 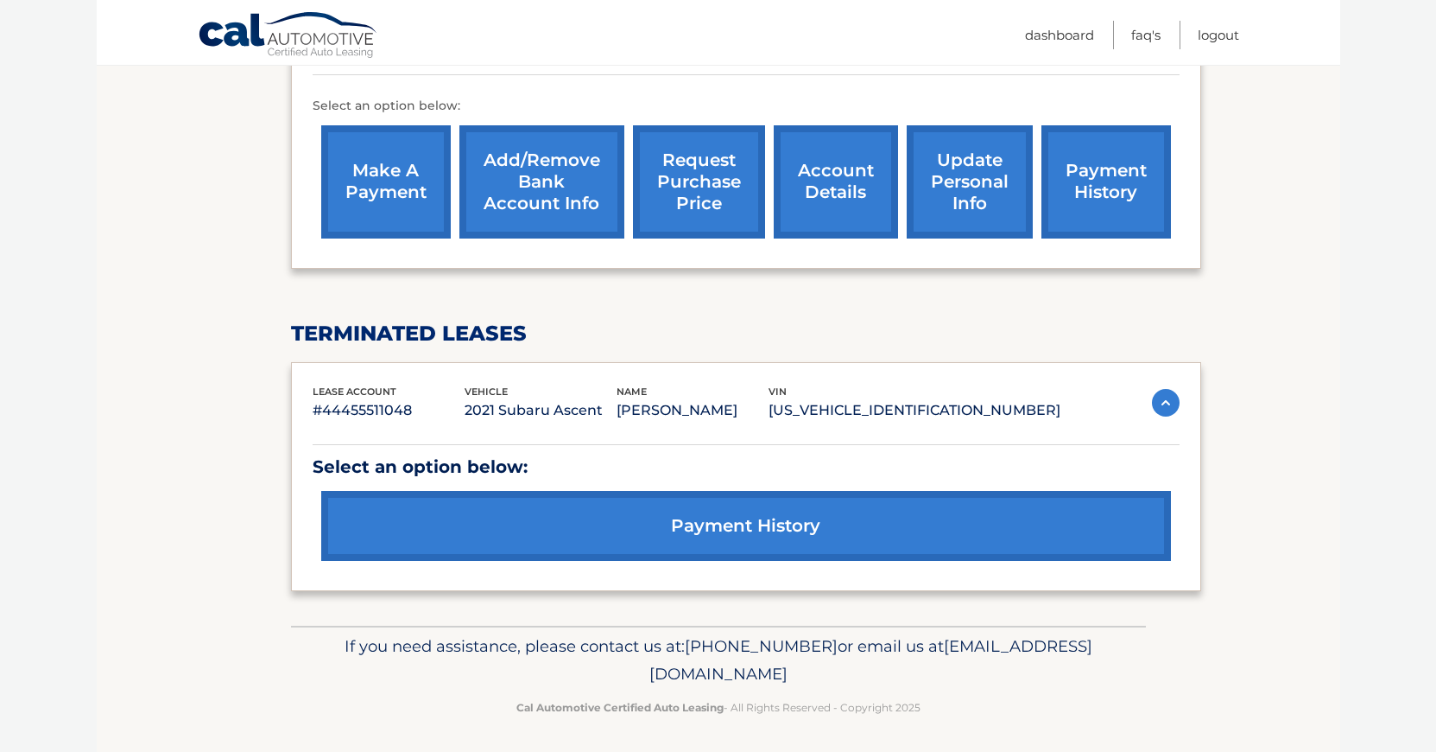 What do you see at coordinates (386, 181) in the screenshot?
I see `a: make a payment` at bounding box center [386, 181].